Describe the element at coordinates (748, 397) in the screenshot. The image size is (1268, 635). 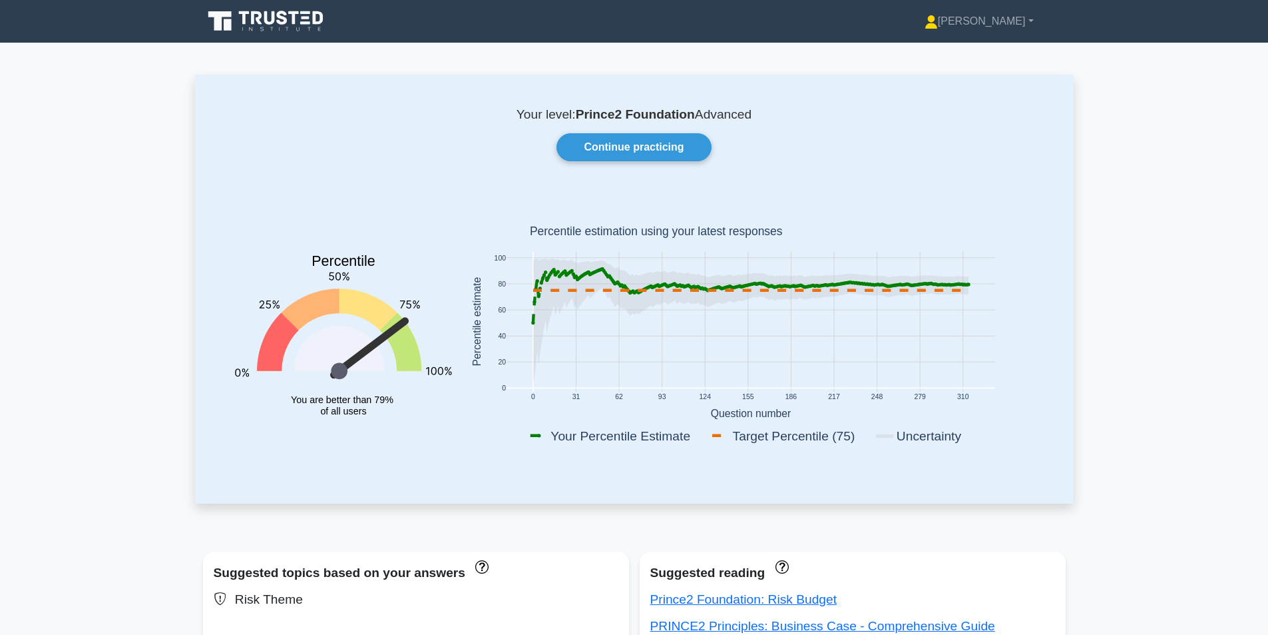
I see `text: 155` at that location.